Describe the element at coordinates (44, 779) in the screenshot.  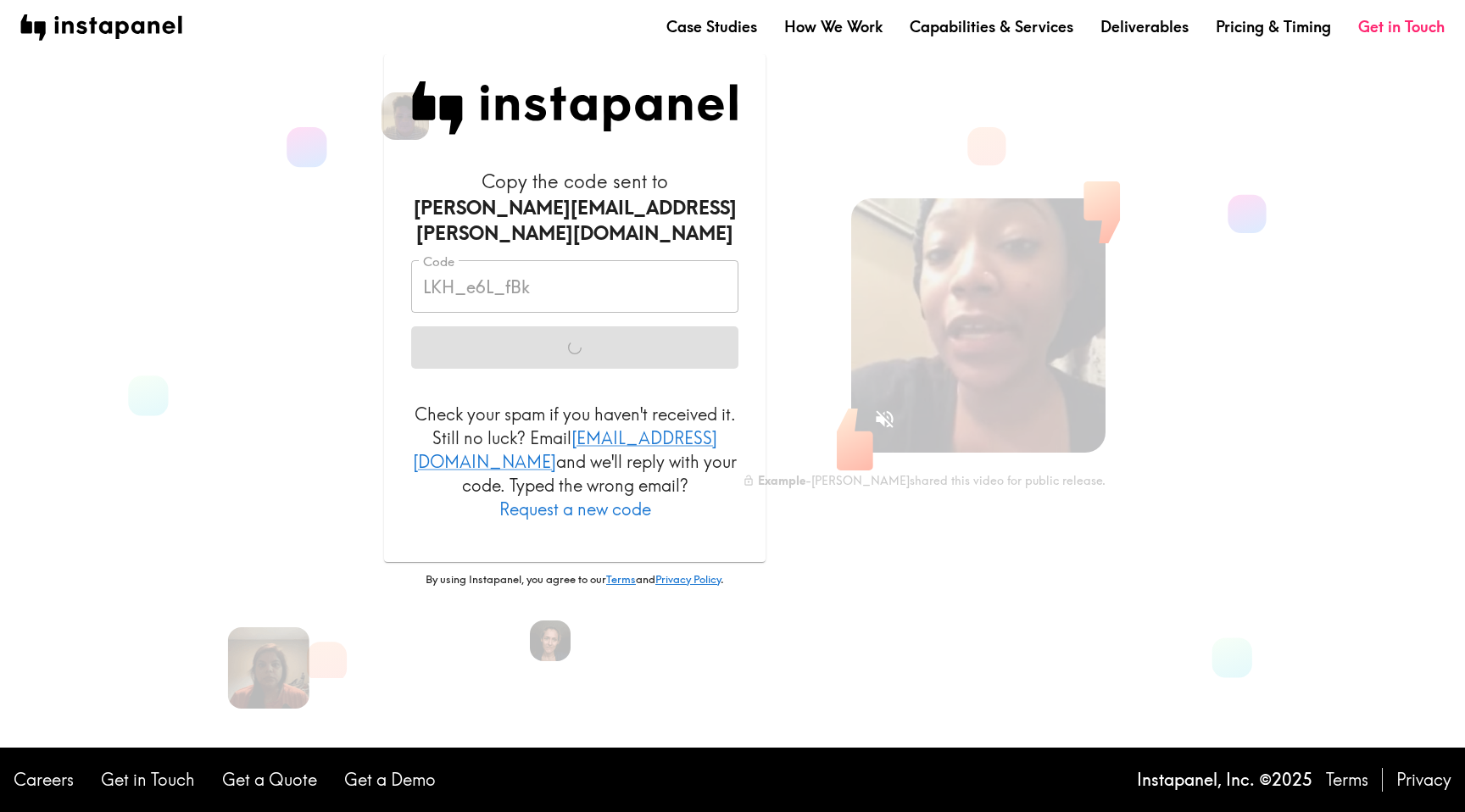
I see `a: Careers` at that location.